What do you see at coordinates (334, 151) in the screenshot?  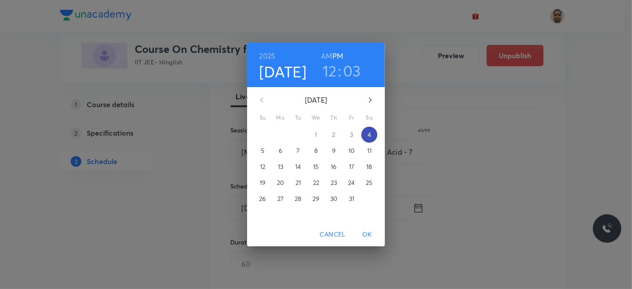 I see `button: 9` at bounding box center [334, 151].